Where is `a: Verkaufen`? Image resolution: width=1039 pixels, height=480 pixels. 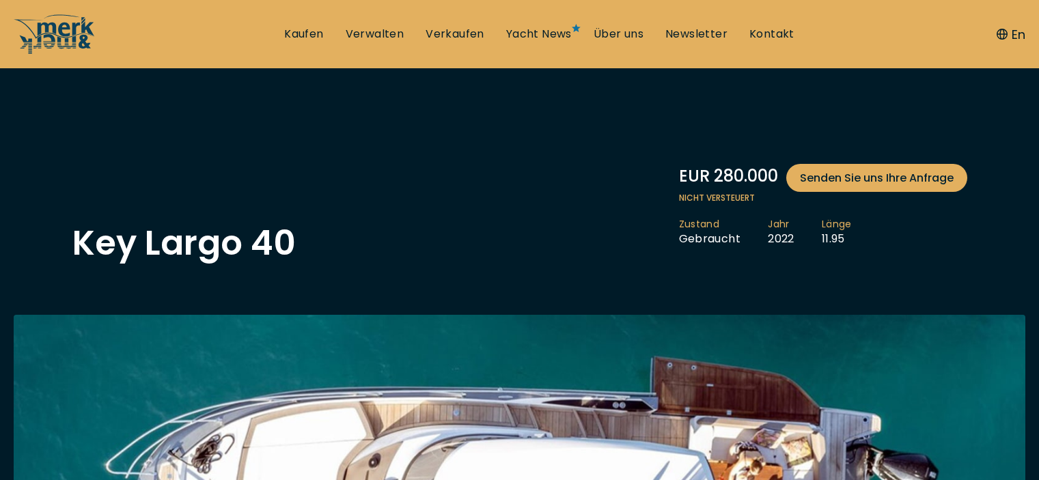
a: Verkaufen is located at coordinates (455, 34).